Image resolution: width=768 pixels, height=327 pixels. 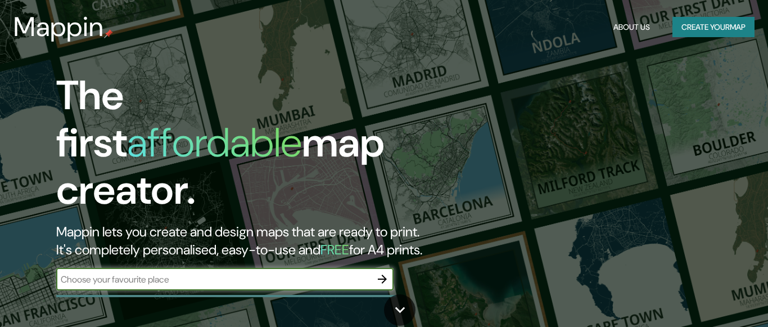 What do you see at coordinates (335, 249) in the screenshot?
I see `h5: FREE` at bounding box center [335, 249].